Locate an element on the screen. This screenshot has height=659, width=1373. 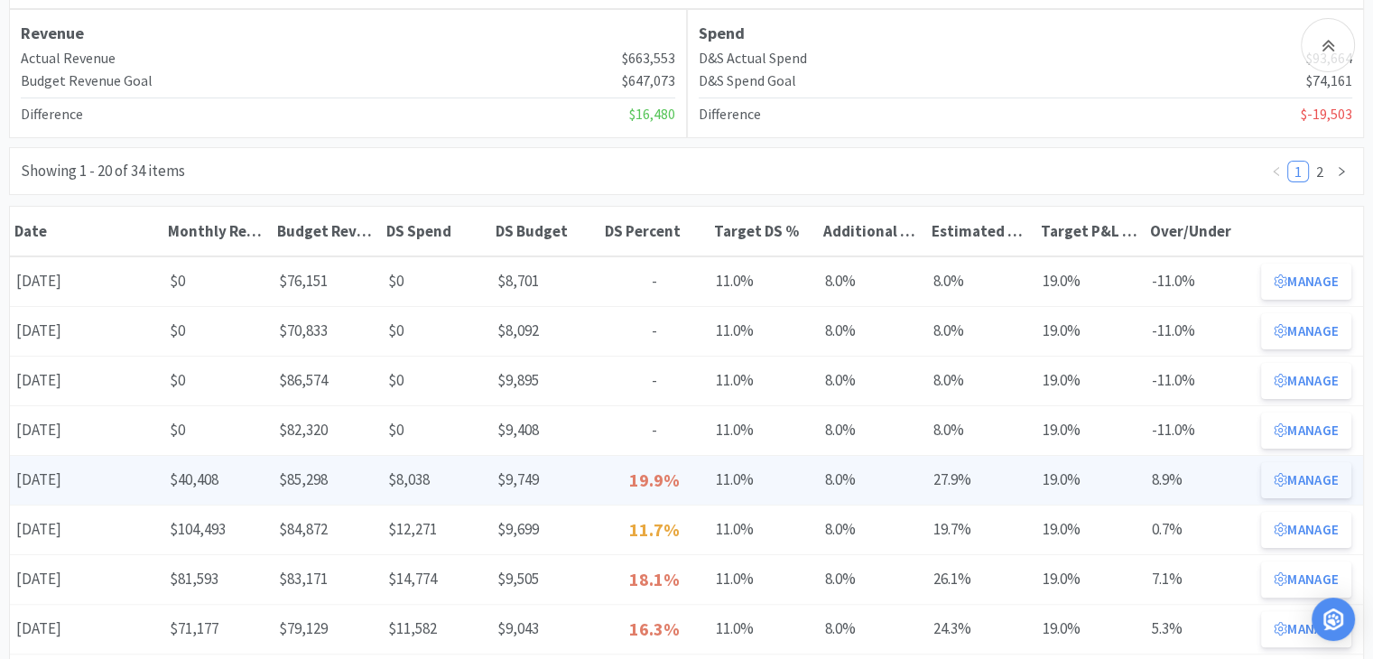
li: 2 is located at coordinates (1320, 171).